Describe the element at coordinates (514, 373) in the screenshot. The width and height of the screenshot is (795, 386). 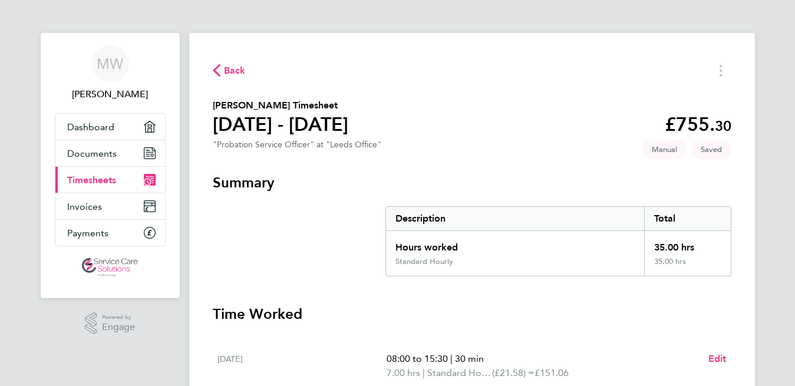
I see `span: (£21.58) =` at that location.